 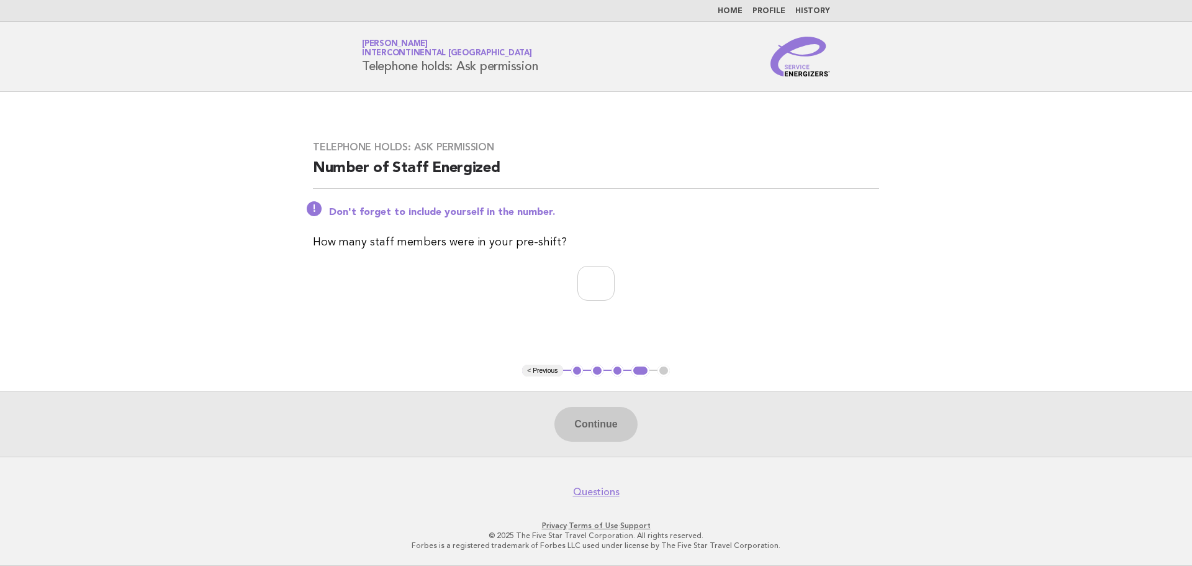 I want to click on a: Questions, so click(x=596, y=492).